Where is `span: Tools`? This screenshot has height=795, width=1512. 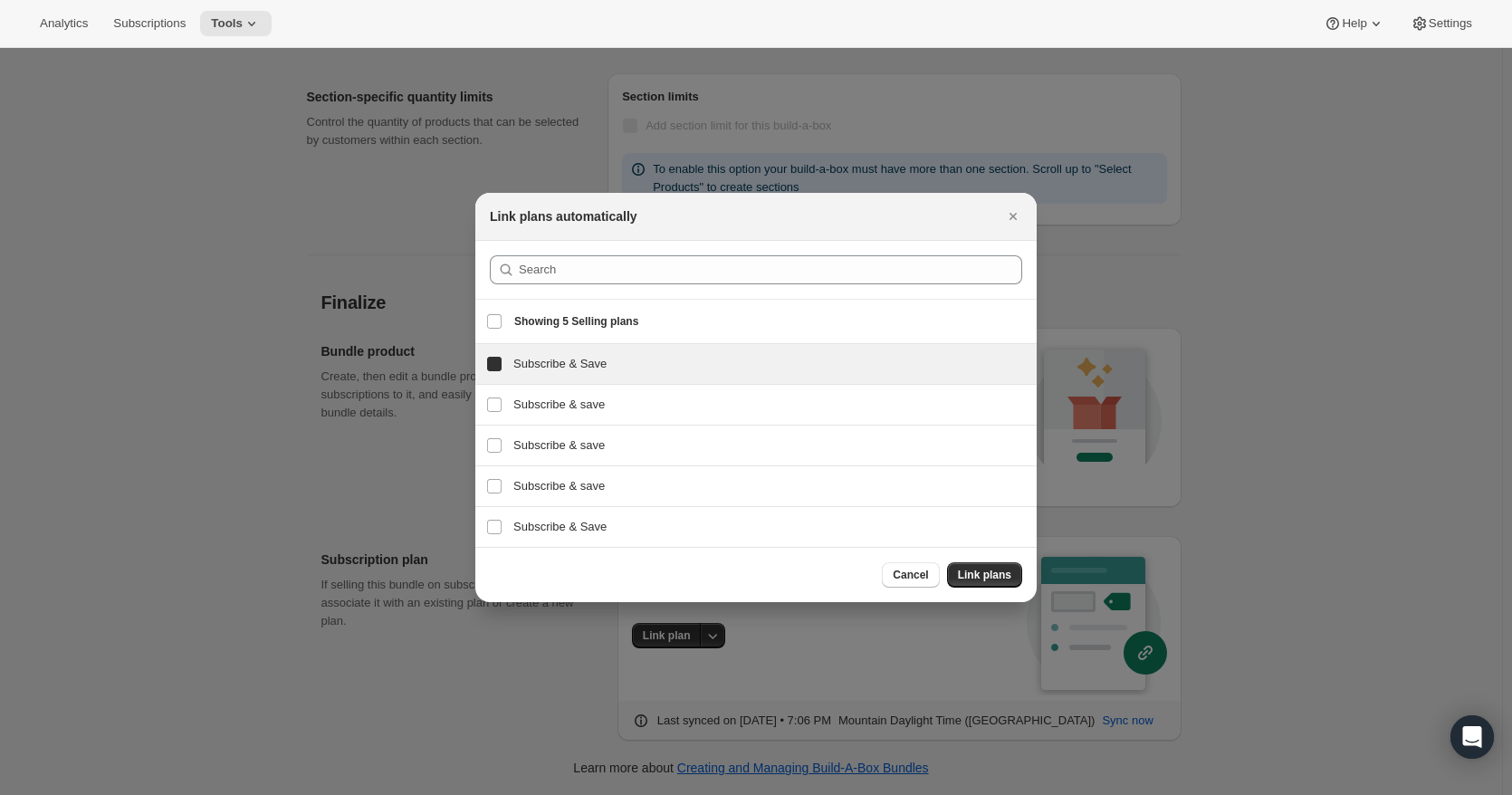 span: Tools is located at coordinates (226, 24).